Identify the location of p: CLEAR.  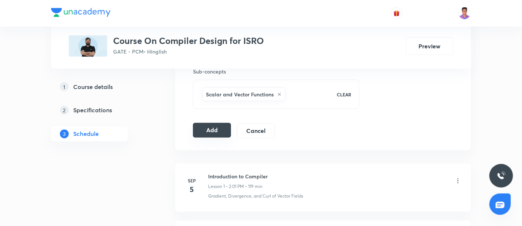
(344, 95).